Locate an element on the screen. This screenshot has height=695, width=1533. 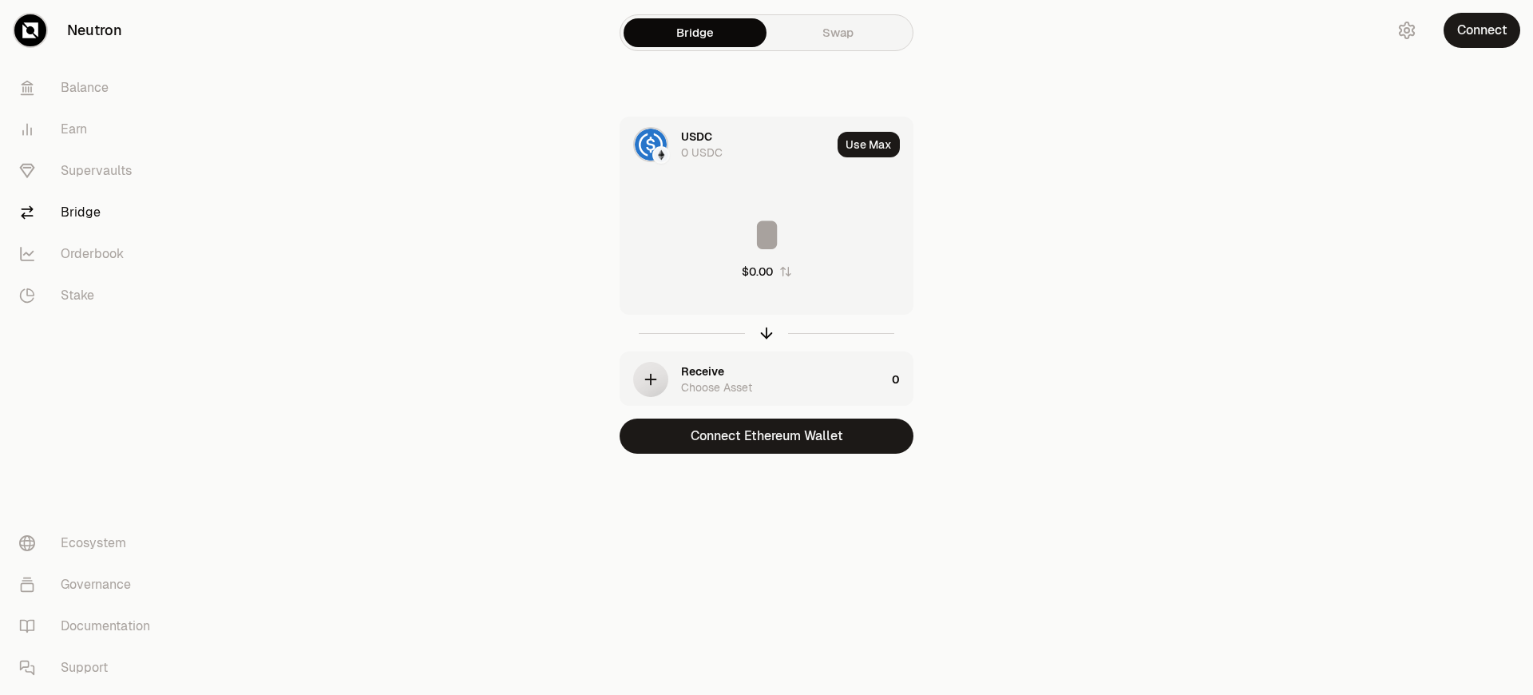
button: Use Max is located at coordinates (869, 145).